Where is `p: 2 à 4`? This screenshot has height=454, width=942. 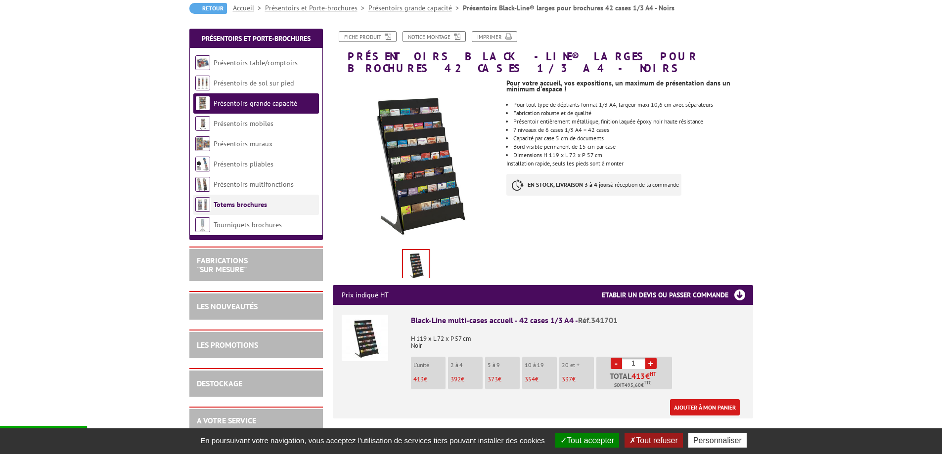 p: 2 à 4 is located at coordinates (466, 365).